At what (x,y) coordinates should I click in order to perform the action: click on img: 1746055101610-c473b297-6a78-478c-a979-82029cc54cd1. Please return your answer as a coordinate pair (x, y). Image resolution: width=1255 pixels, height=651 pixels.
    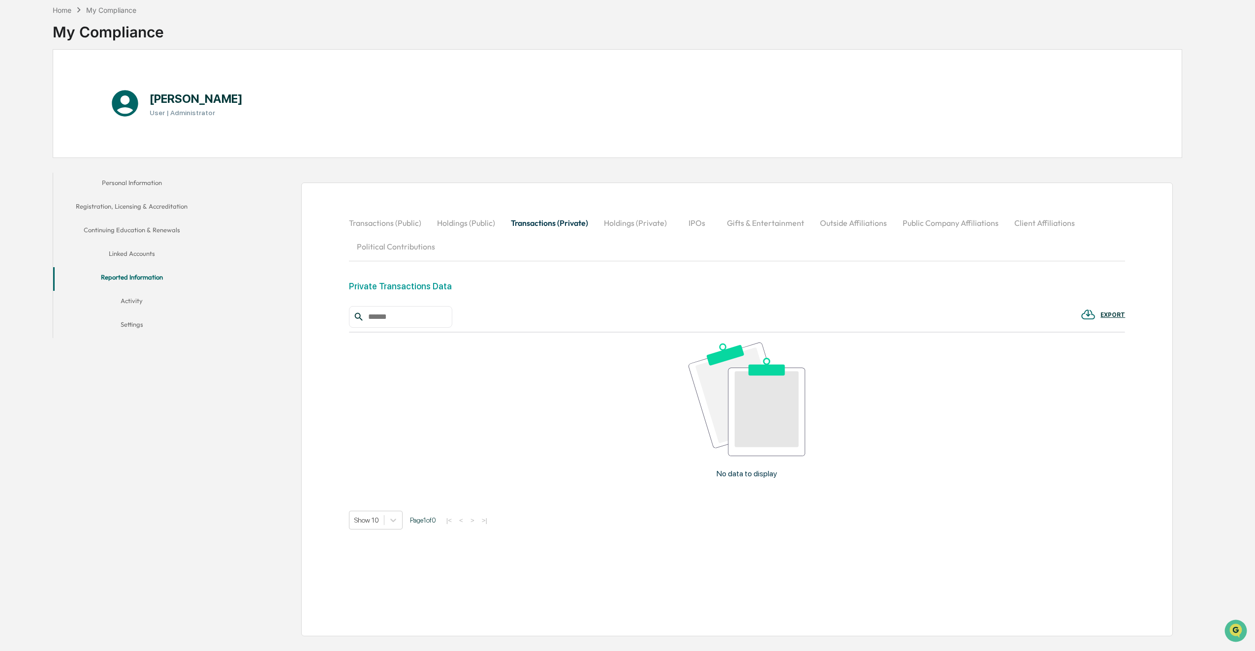
    Looking at the image, I should click on (19, 84).